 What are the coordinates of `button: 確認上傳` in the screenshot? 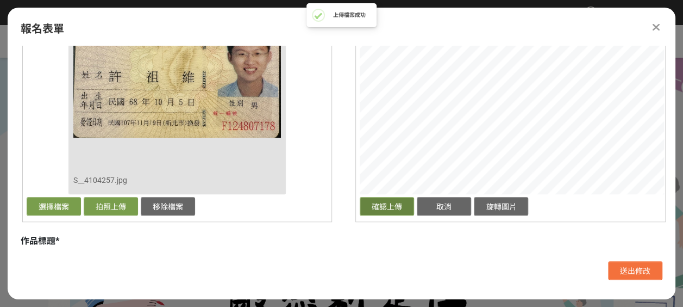 It's located at (387, 206).